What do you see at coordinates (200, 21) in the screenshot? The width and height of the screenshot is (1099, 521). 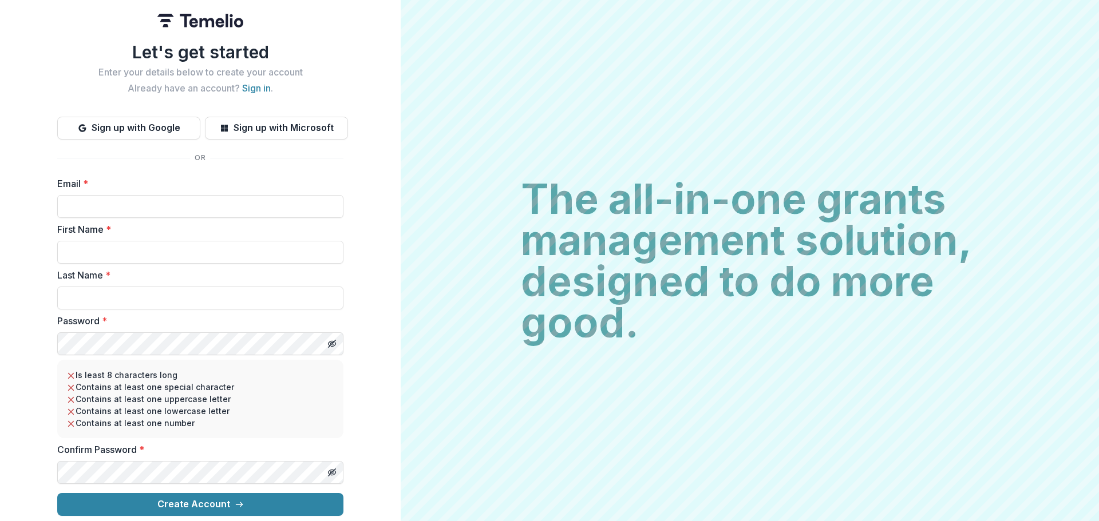 I see `img: Temelio` at bounding box center [200, 21].